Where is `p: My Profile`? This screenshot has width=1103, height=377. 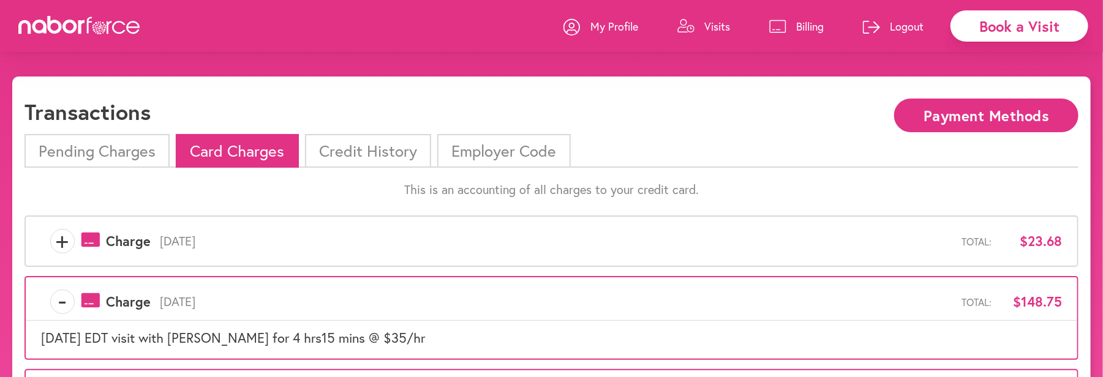 p: My Profile is located at coordinates (614, 26).